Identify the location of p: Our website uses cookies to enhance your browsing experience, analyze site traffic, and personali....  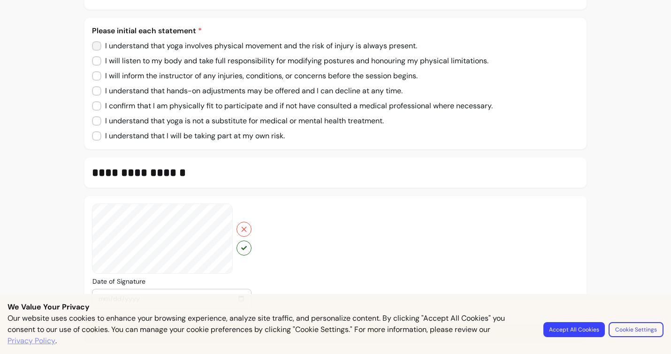
(270, 330).